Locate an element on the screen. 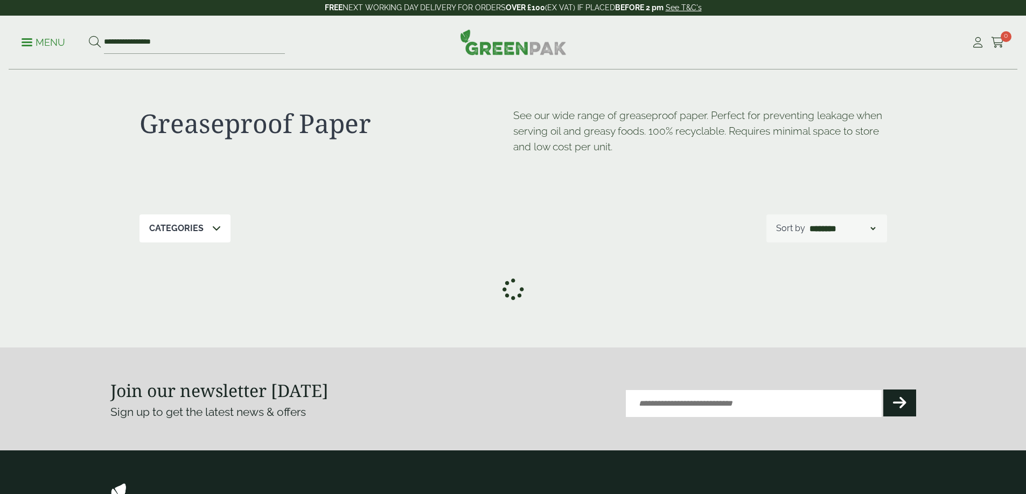 This screenshot has height=494, width=1026. strong: OVER £100 is located at coordinates (525, 8).